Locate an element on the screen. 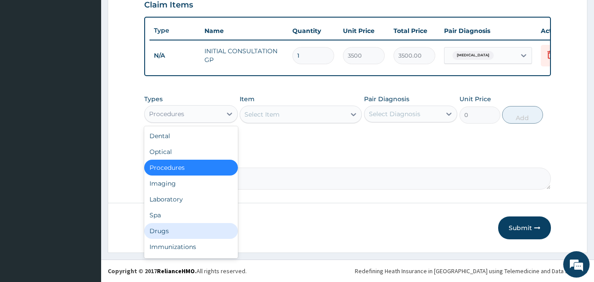 The height and width of the screenshot is (282, 594). div: Immunizations is located at coordinates (191, 247).